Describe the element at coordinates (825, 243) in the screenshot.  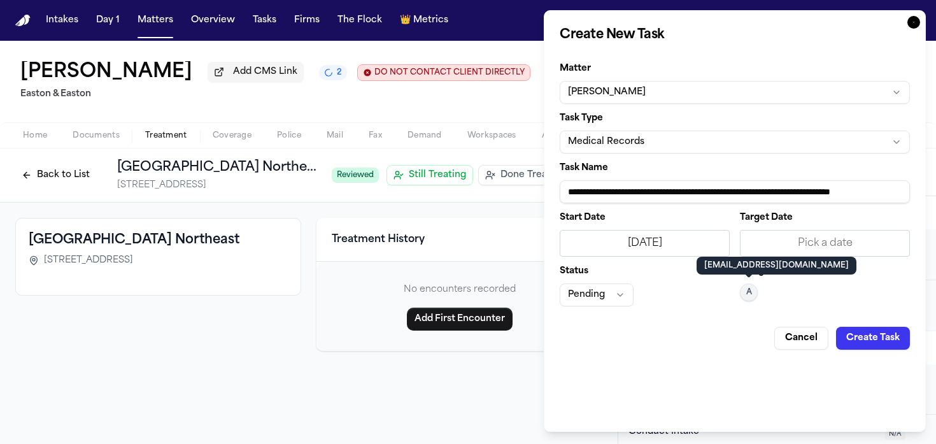
I see `button: Pick a date` at that location.